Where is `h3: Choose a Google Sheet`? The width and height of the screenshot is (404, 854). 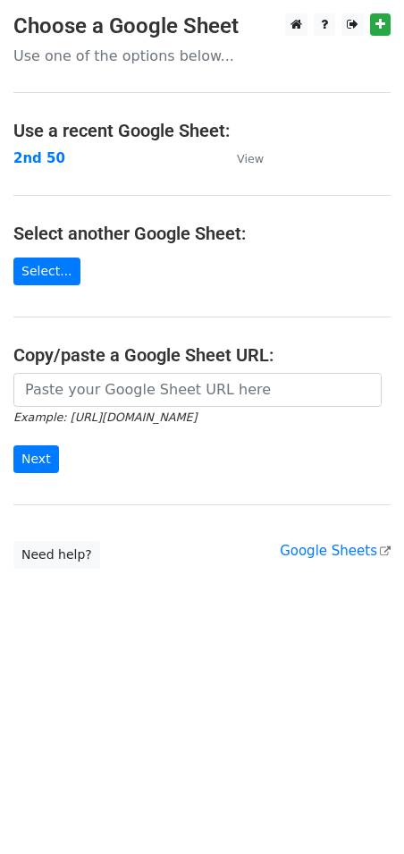
h3: Choose a Google Sheet is located at coordinates (202, 26).